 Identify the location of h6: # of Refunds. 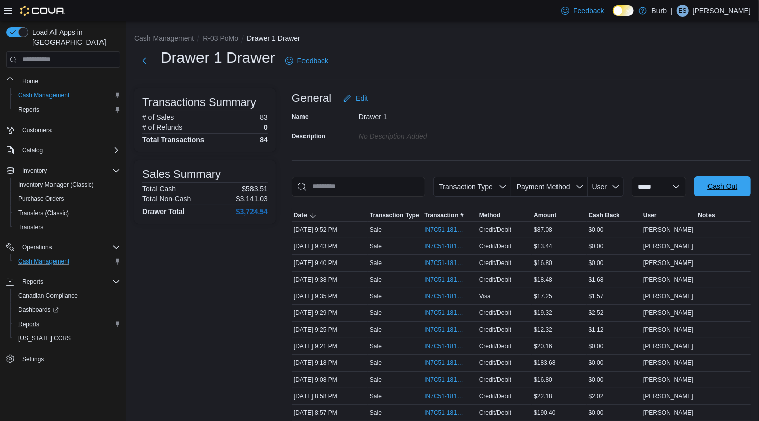
(162, 127).